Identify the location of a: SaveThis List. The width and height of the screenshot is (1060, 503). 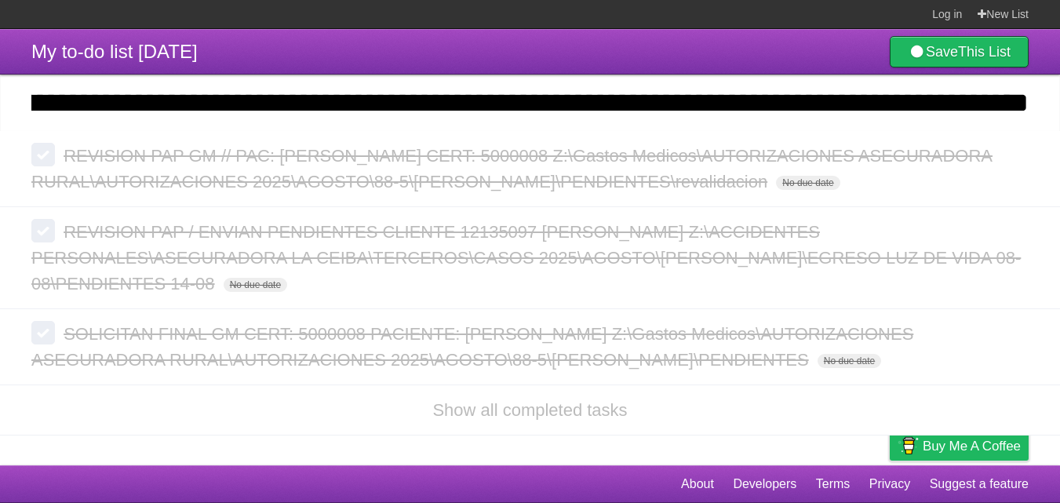
(959, 52).